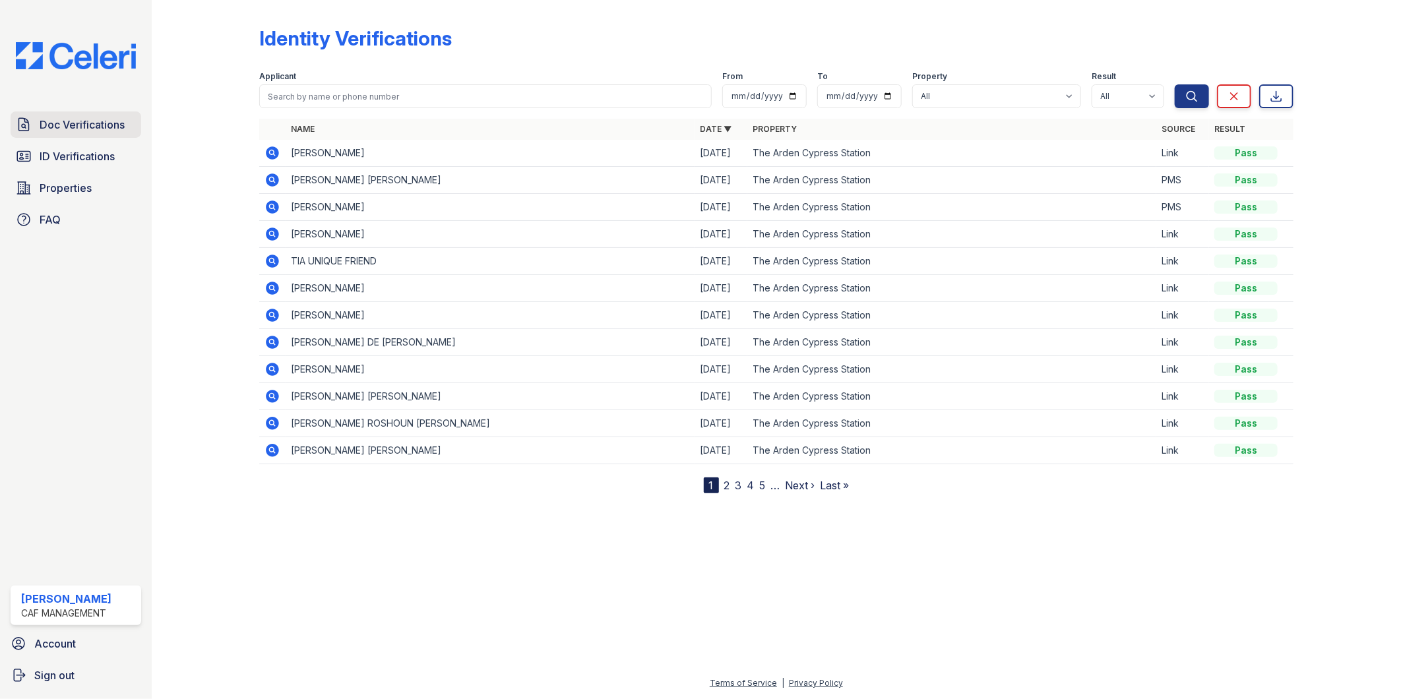  Describe the element at coordinates (711, 486) in the screenshot. I see `div: 1` at that location.